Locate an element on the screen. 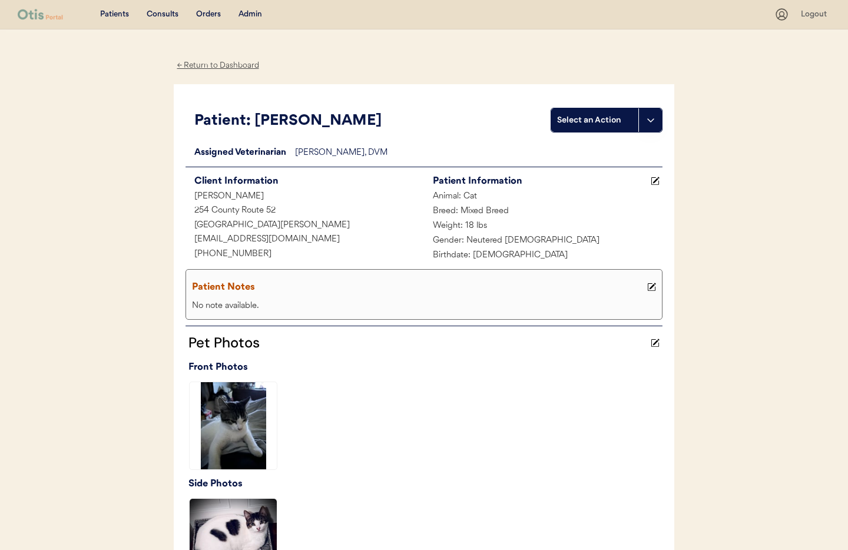  div: Consults is located at coordinates (163, 15).